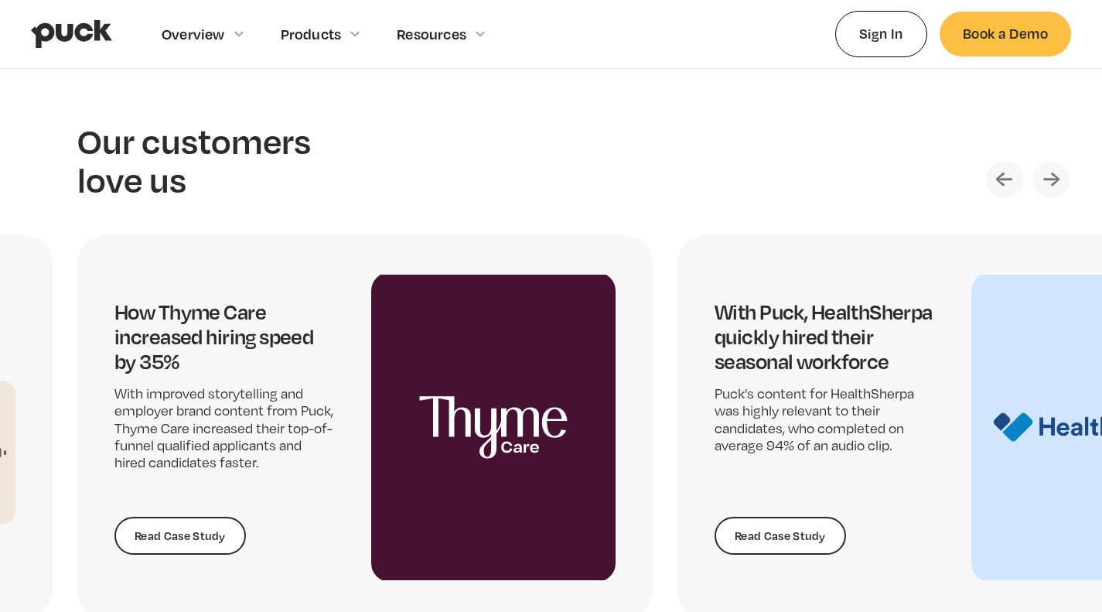  Describe the element at coordinates (311, 34) in the screenshot. I see `div: Products` at that location.